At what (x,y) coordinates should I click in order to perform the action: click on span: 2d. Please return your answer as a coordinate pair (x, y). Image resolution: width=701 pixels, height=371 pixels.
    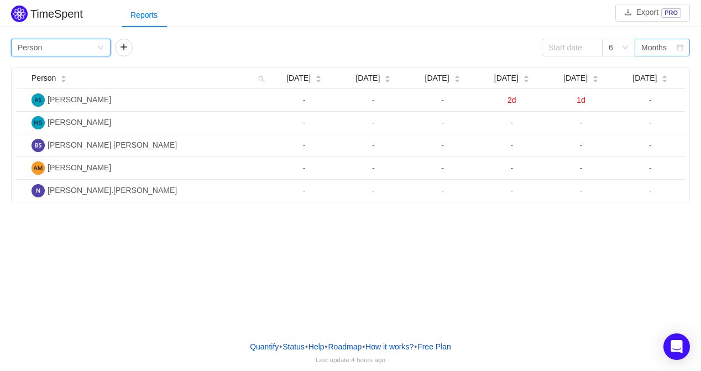
    Looking at the image, I should click on (512, 100).